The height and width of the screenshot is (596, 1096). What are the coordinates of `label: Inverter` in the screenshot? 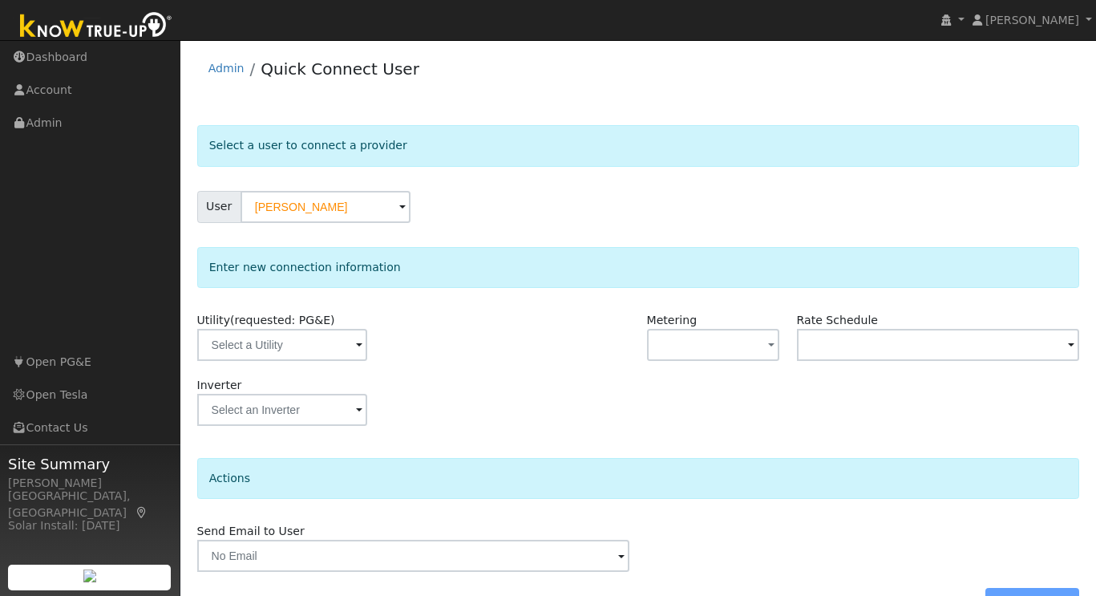 It's located at (220, 385).